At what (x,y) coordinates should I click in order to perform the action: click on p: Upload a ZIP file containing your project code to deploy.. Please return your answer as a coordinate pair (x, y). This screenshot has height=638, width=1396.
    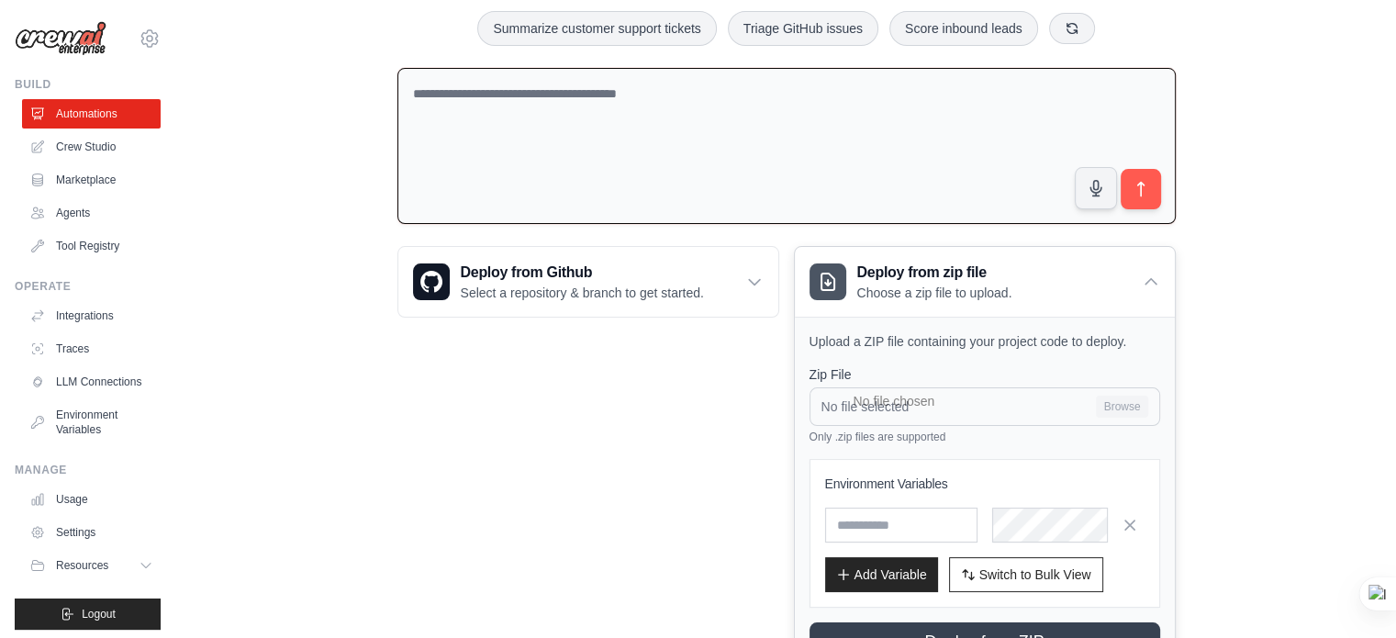
    Looking at the image, I should click on (985, 341).